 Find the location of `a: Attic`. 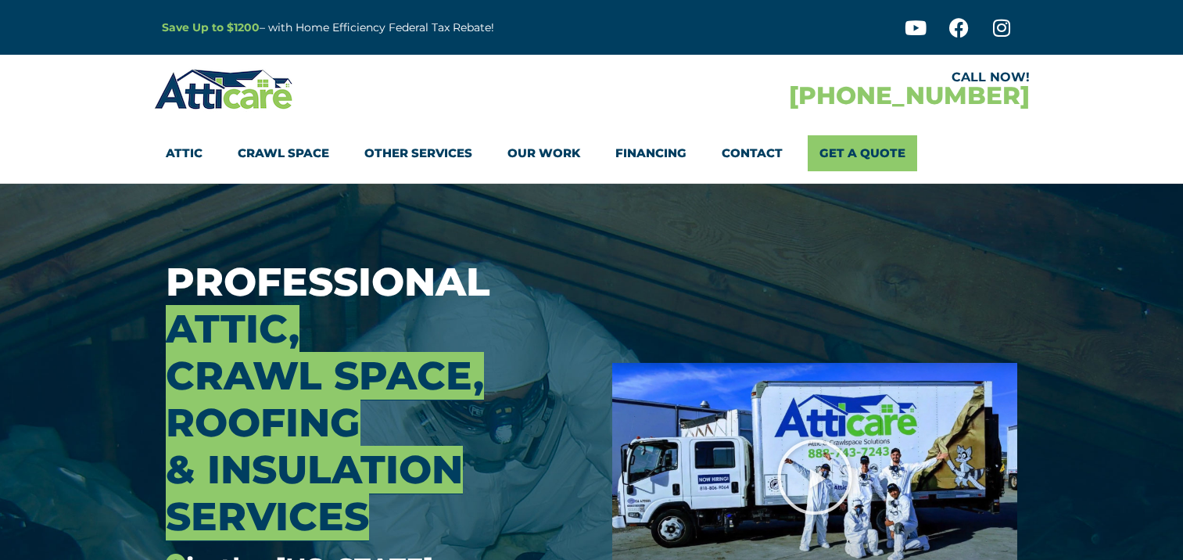

a: Attic is located at coordinates (184, 153).